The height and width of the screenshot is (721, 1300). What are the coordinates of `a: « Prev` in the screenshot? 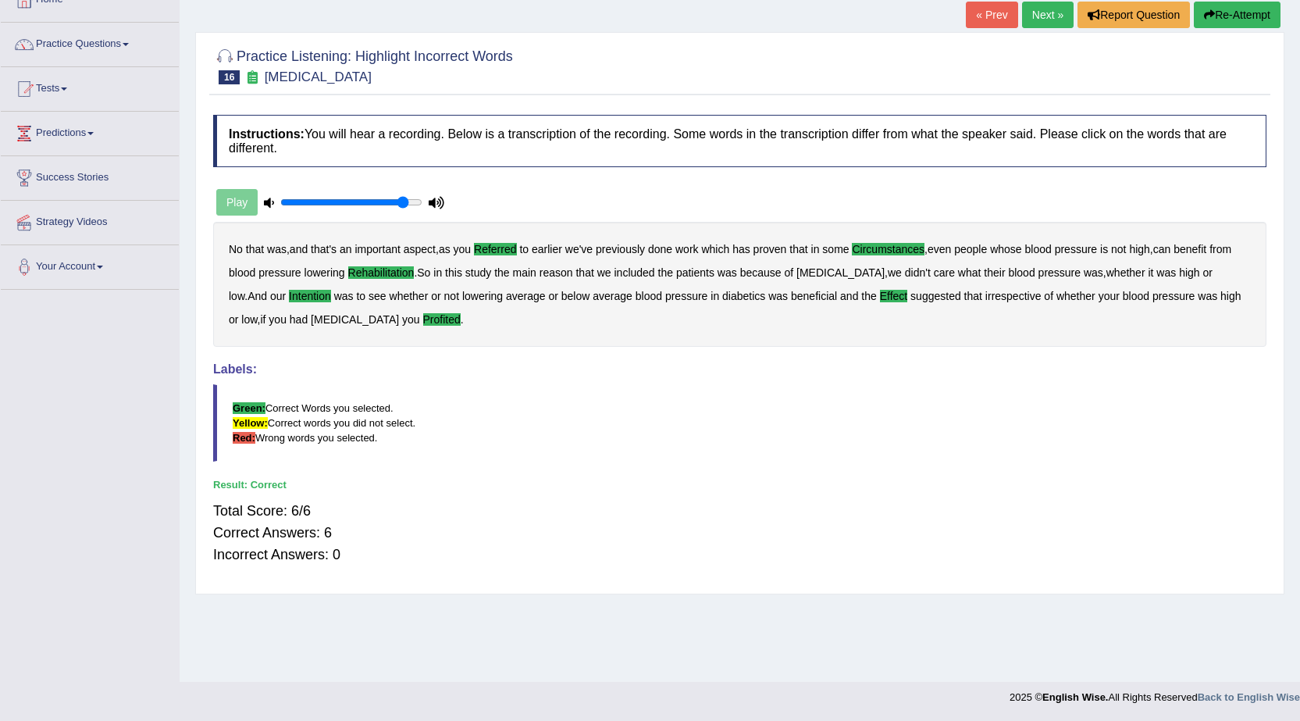 It's located at (992, 15).